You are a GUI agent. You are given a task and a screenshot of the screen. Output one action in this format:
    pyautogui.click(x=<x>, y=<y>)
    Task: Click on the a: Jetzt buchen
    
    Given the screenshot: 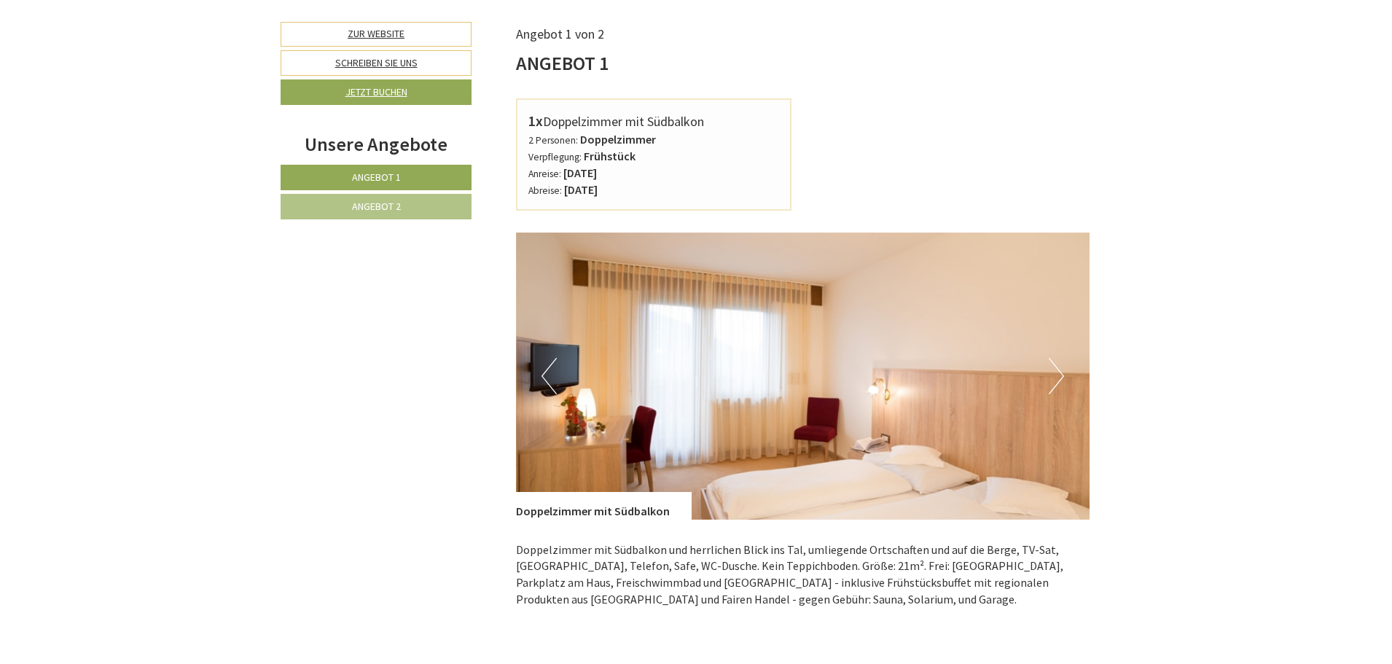 What is the action you would take?
    pyautogui.click(x=376, y=92)
    